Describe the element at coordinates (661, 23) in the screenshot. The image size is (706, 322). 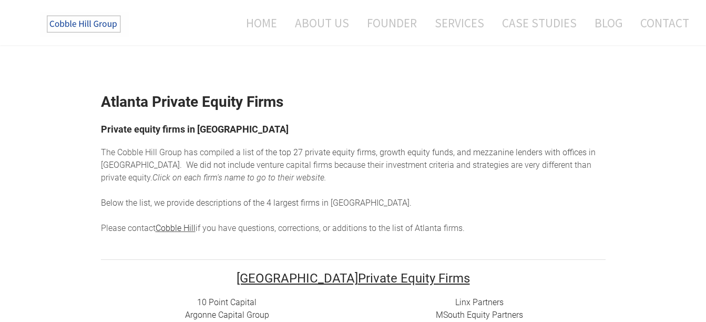
I see `a: Contact` at that location.